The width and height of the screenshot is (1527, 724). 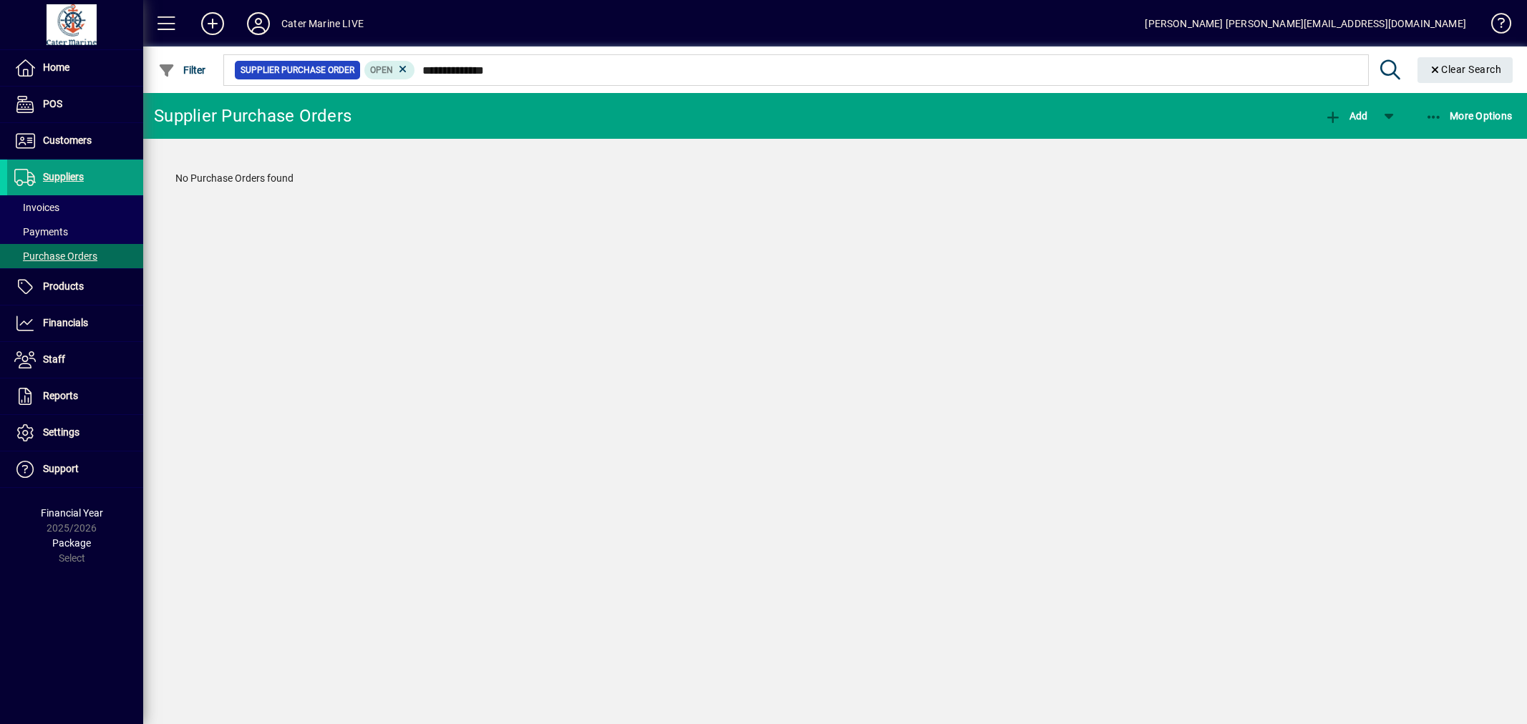 I want to click on span: POS, so click(x=52, y=104).